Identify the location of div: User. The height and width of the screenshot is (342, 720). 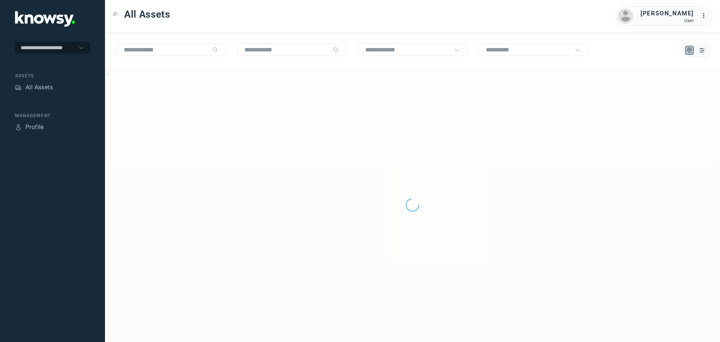
(667, 21).